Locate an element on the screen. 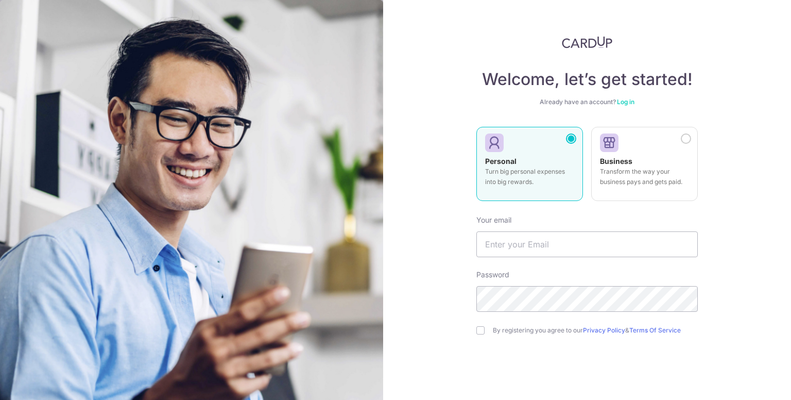  strong: Business is located at coordinates (616, 161).